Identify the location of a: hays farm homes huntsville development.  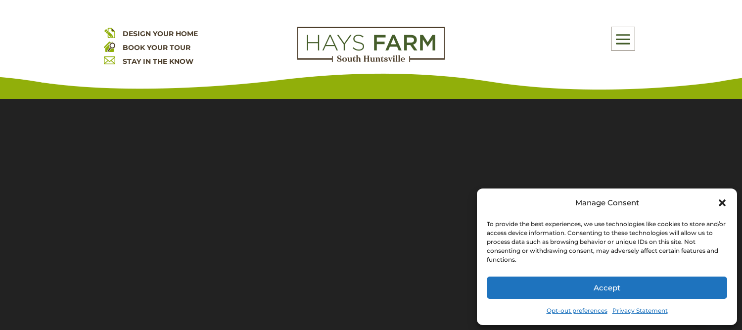
(371, 60).